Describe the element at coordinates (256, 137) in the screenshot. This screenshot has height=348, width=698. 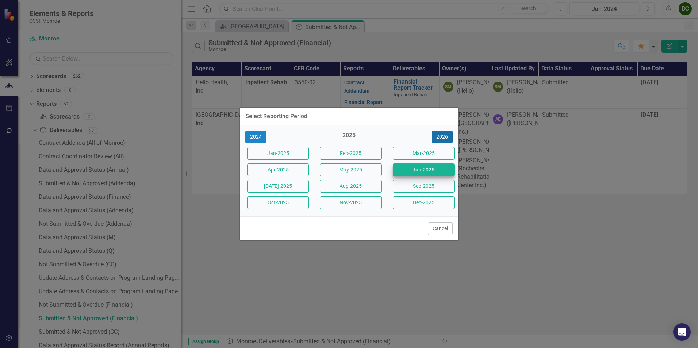
I see `button: 2024` at that location.